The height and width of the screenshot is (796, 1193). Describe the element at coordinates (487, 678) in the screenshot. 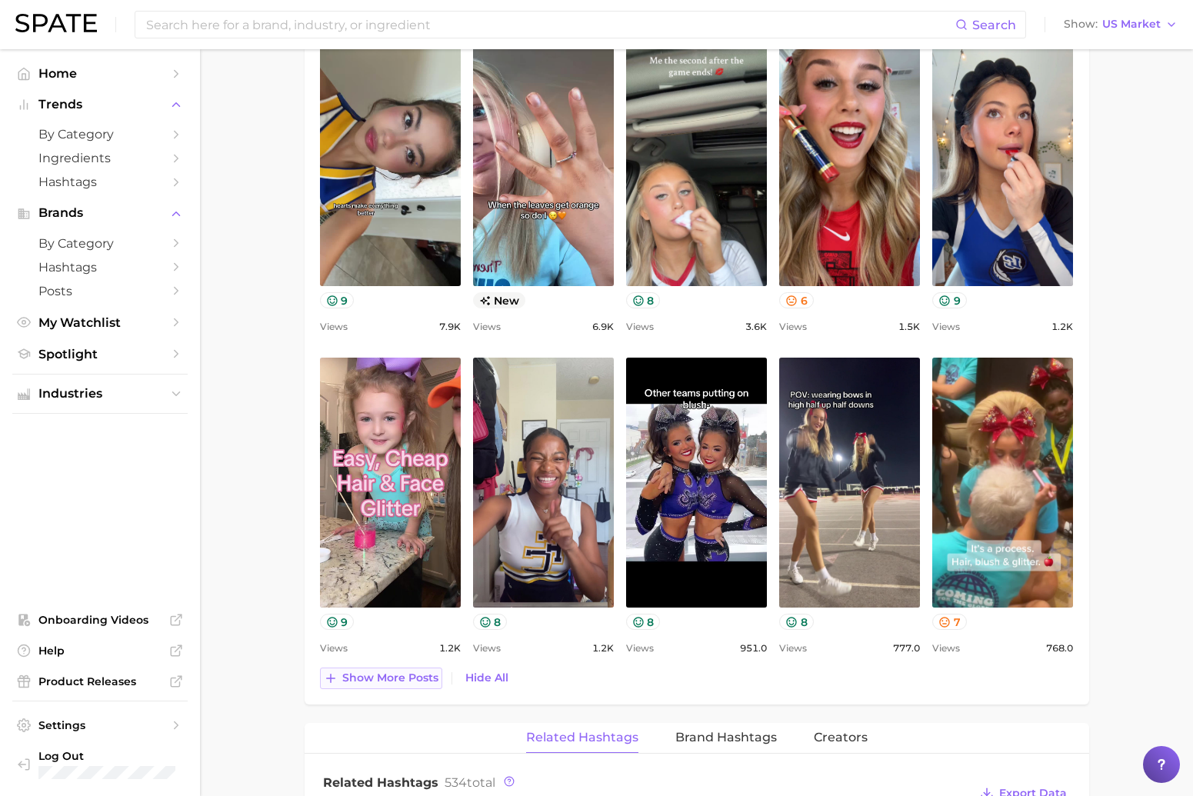

I see `button: Hide All` at that location.